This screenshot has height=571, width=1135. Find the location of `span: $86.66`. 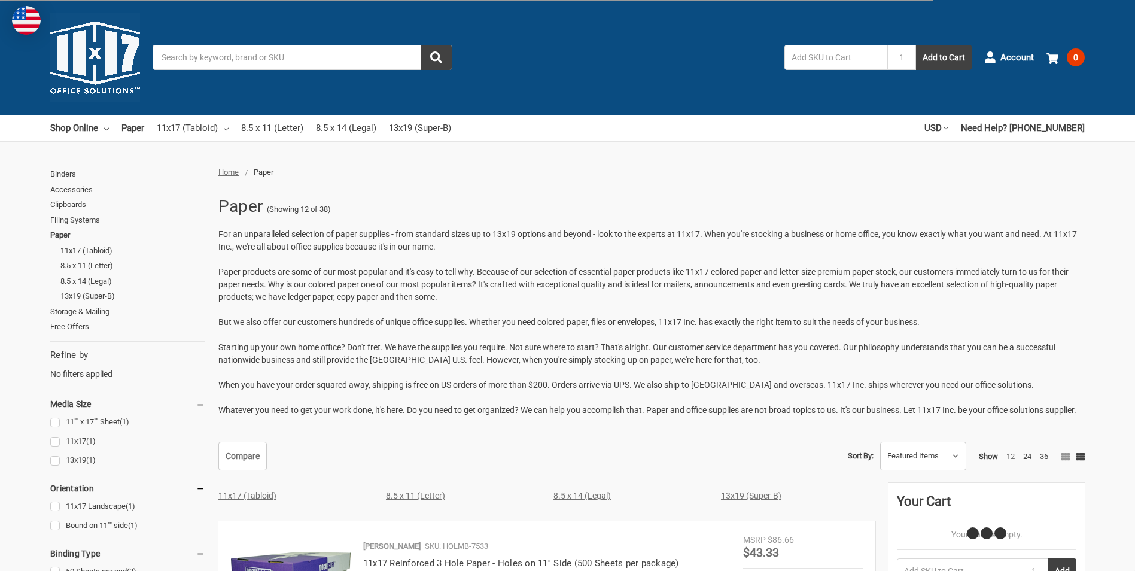

span: $86.66 is located at coordinates (781, 540).